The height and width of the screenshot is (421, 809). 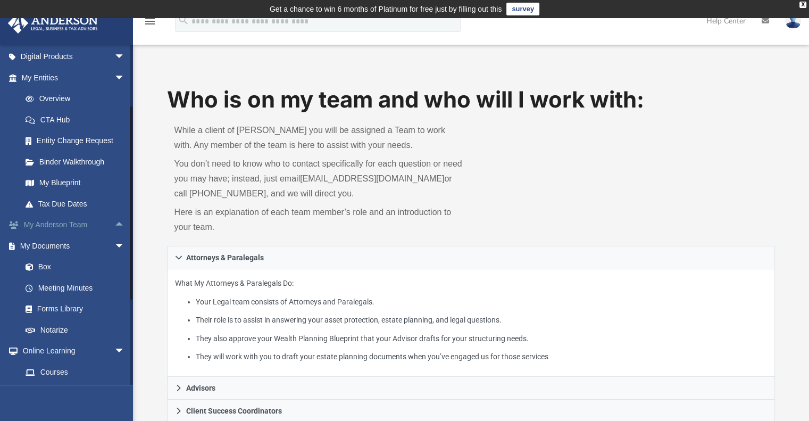 I want to click on i: menu, so click(x=150, y=21).